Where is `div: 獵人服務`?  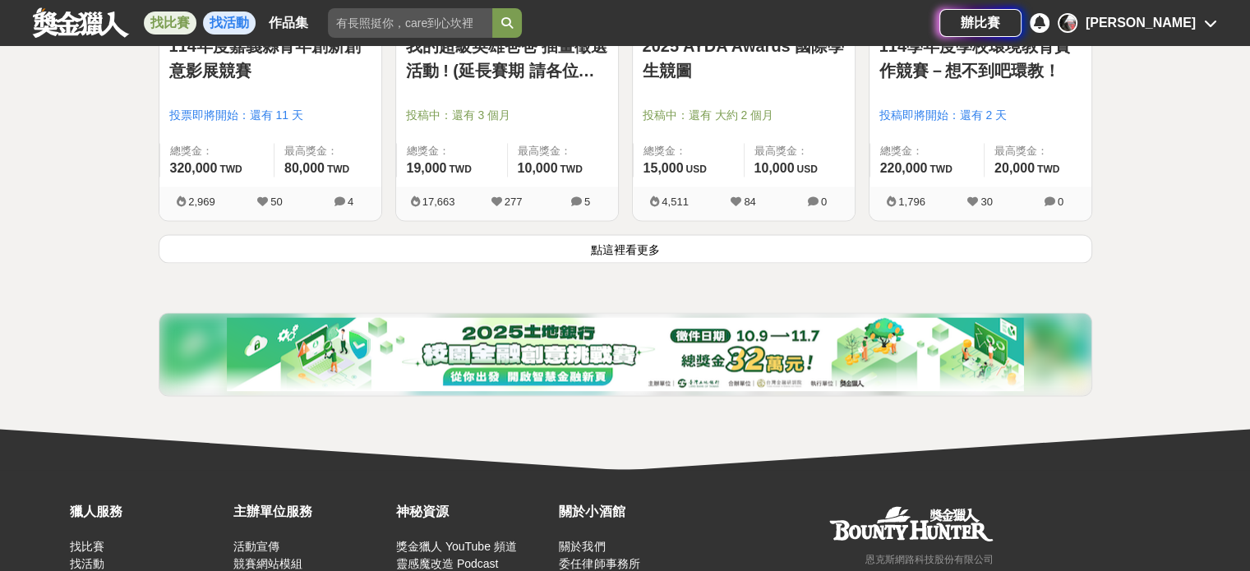
div: 獵人服務 is located at coordinates (147, 512).